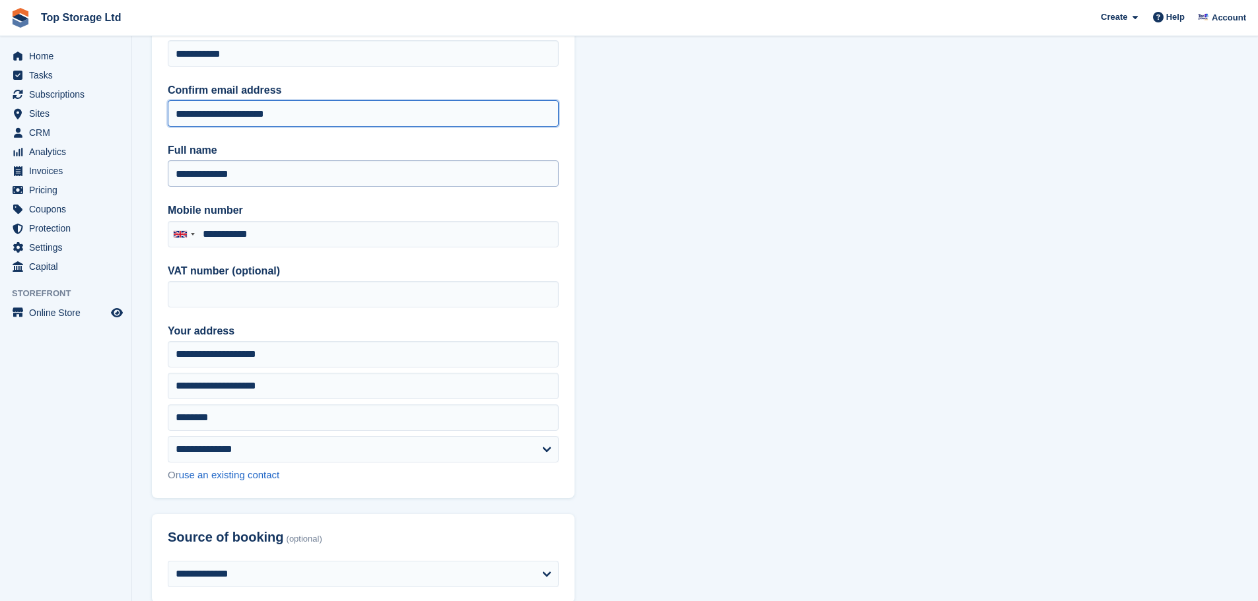  I want to click on span: Coupons, so click(69, 209).